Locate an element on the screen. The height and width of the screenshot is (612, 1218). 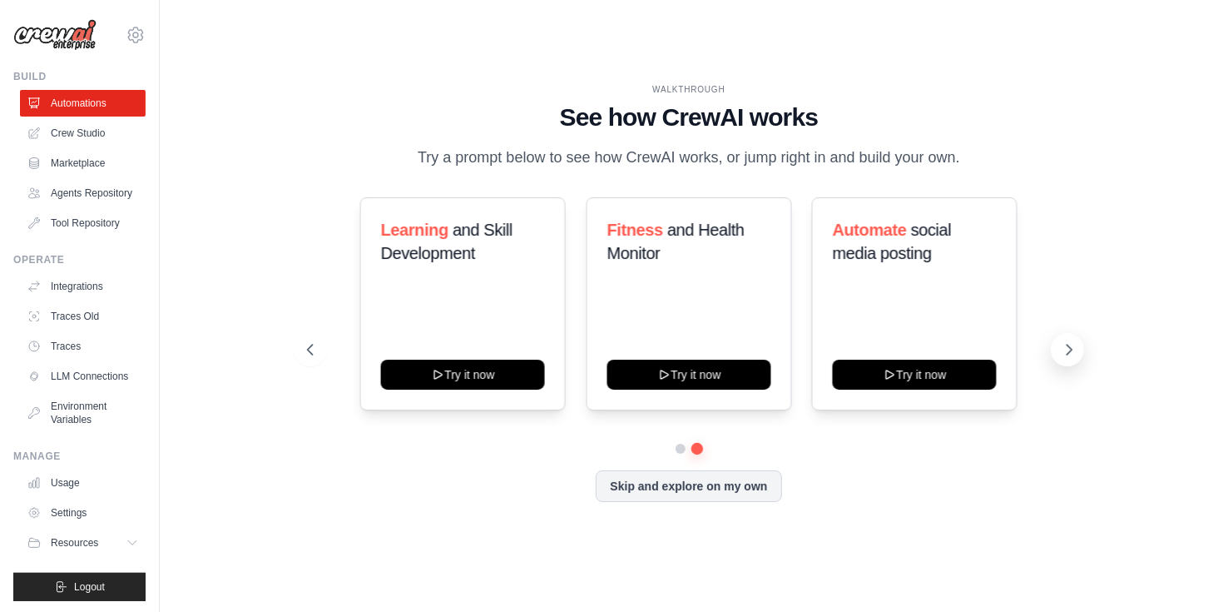
button: Resources is located at coordinates (82, 543).